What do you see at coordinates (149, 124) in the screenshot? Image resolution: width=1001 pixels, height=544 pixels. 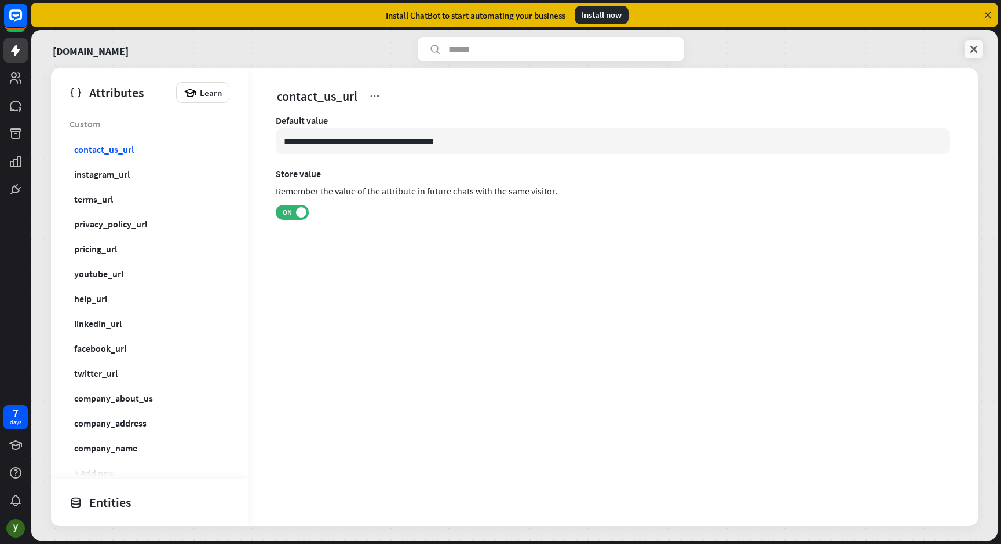 I see `span: Custom` at bounding box center [149, 124].